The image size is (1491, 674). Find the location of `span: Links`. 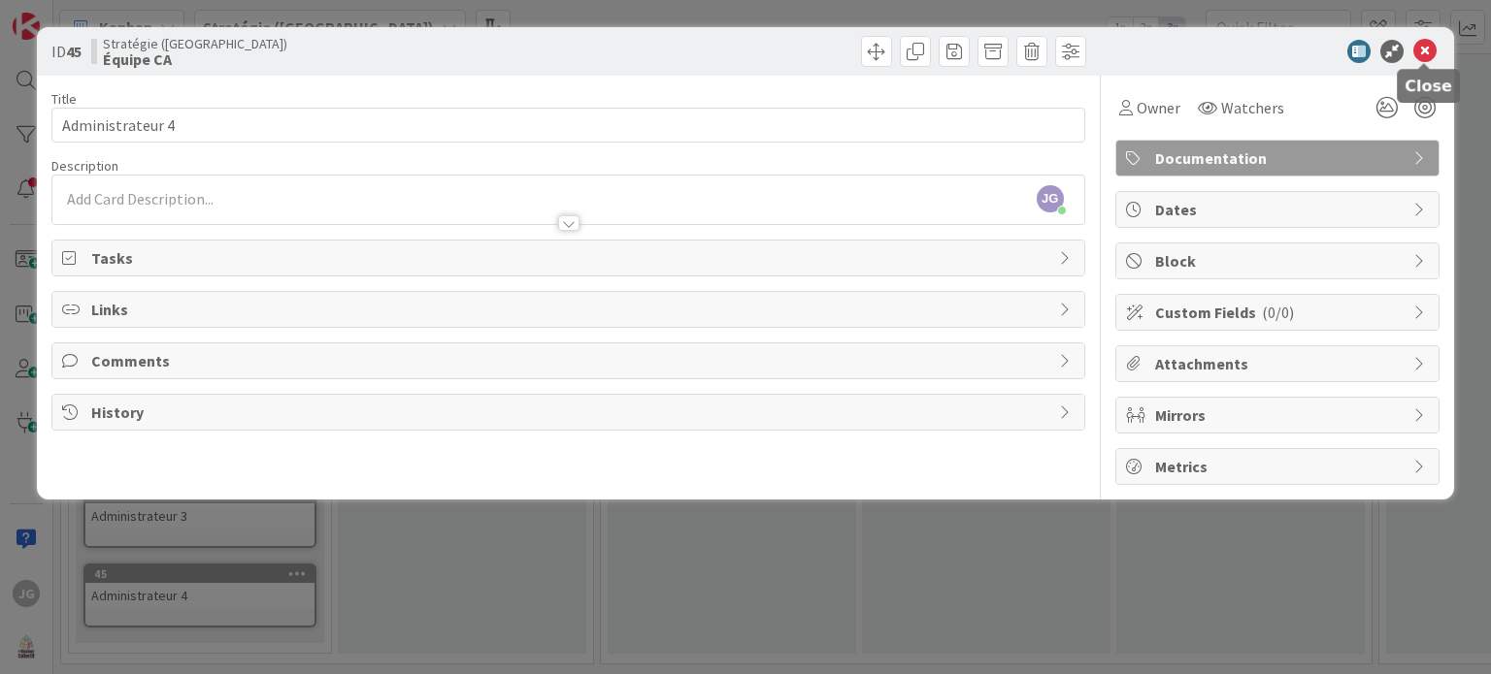

span: Links is located at coordinates (570, 310).